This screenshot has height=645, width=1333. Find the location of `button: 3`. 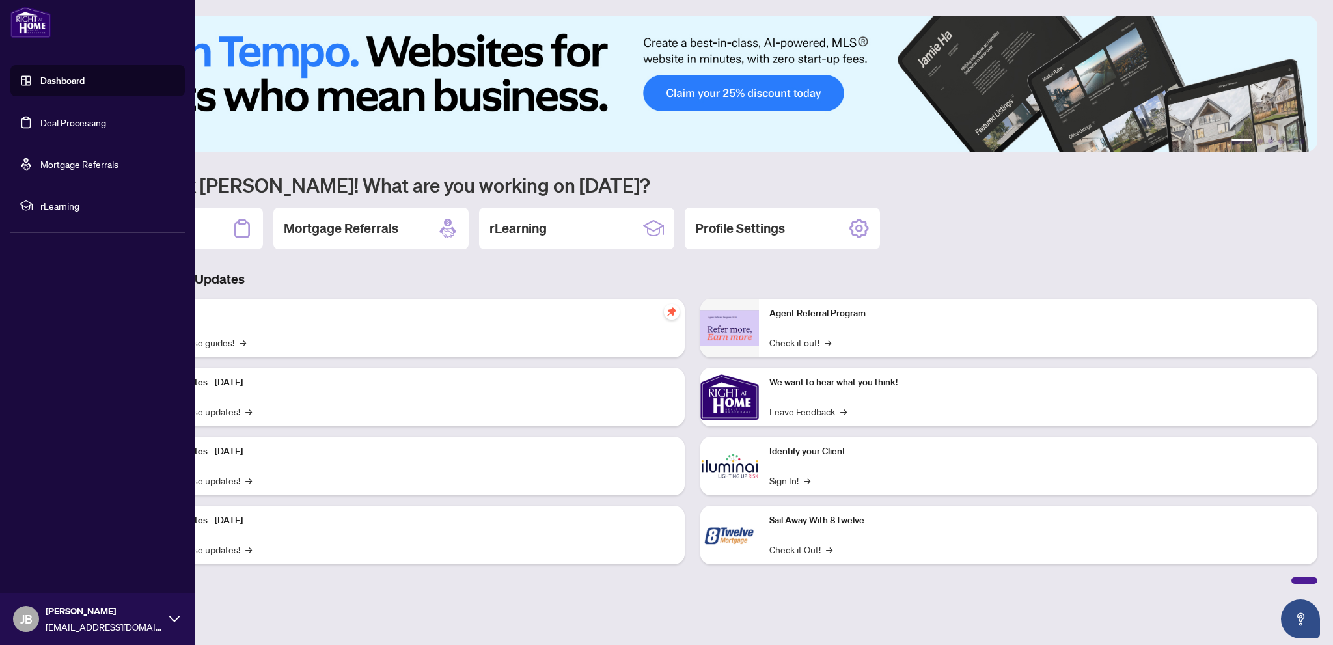

button: 3 is located at coordinates (1271, 141).